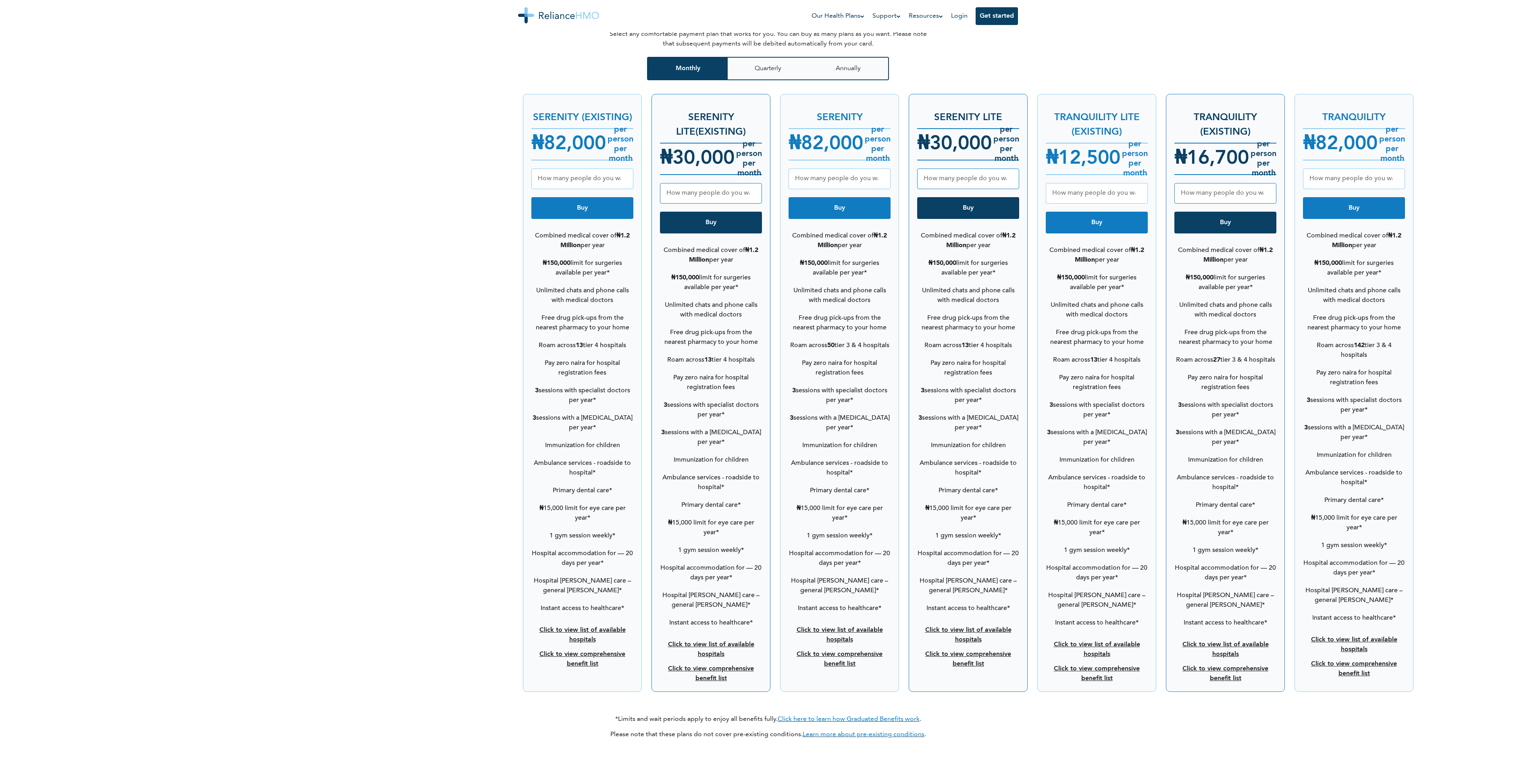 Image resolution: width=1536 pixels, height=762 pixels. What do you see at coordinates (768, 735) in the screenshot?
I see `p: Please note that these plans do not cover pre-existing conditions. .` at bounding box center [768, 735].